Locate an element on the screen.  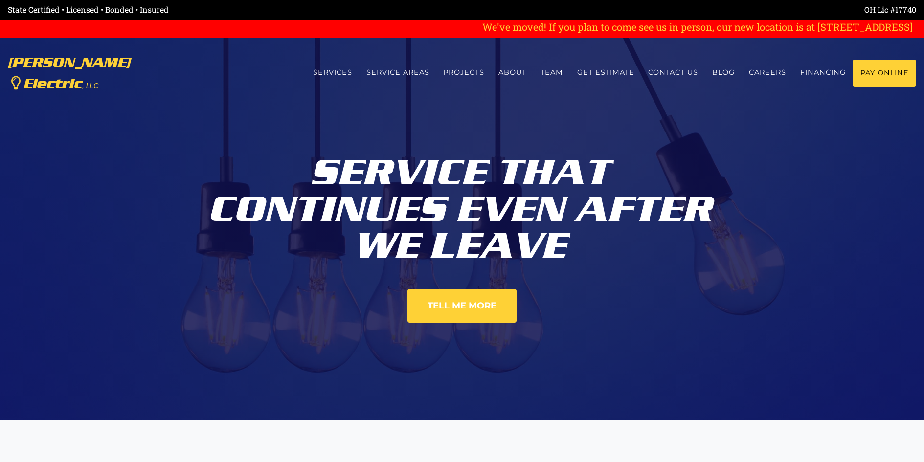
a: Service Areas is located at coordinates (398, 72).